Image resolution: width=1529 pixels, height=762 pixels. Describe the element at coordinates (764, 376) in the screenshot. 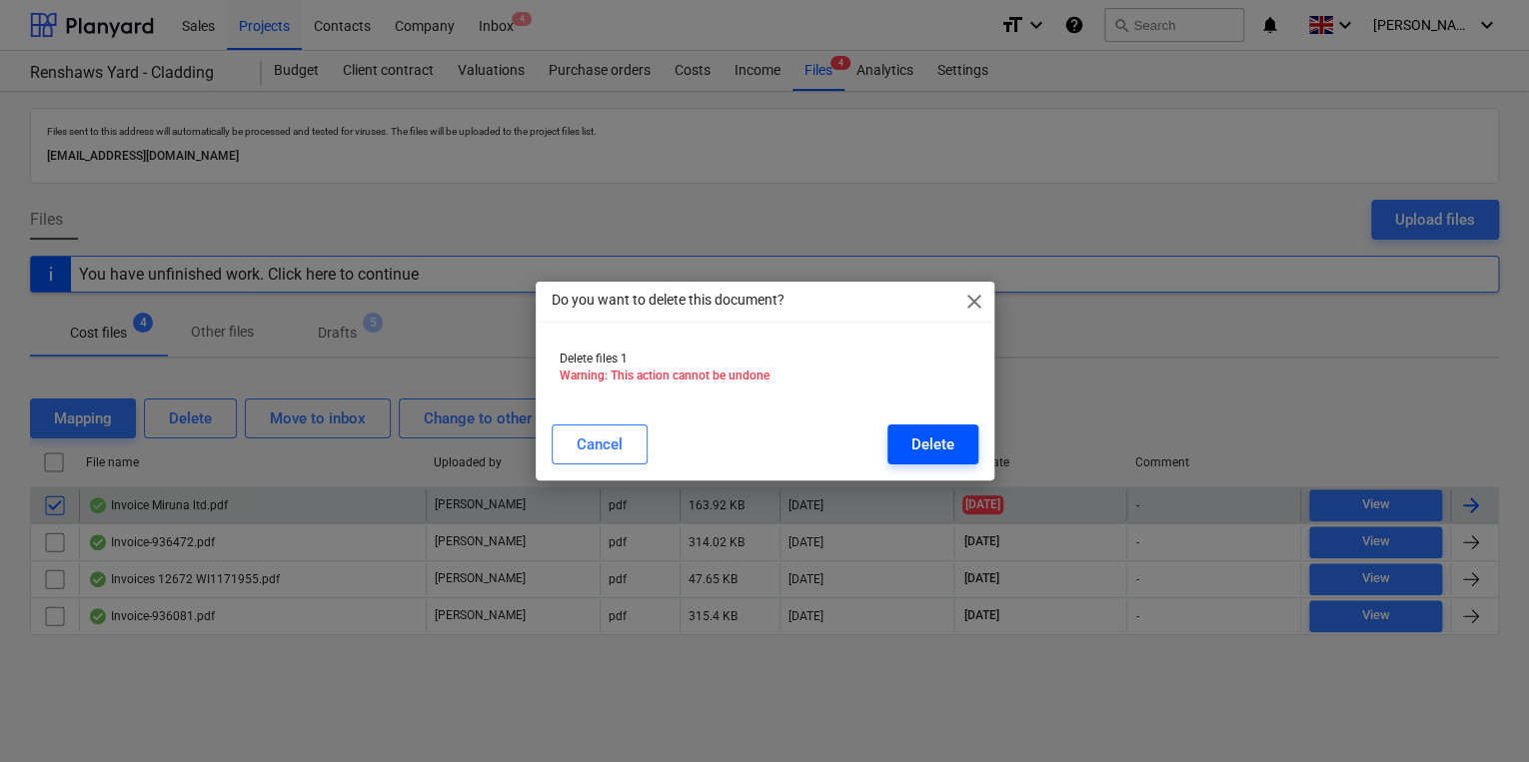

I see `p: Warning: This action cannot be undone` at that location.